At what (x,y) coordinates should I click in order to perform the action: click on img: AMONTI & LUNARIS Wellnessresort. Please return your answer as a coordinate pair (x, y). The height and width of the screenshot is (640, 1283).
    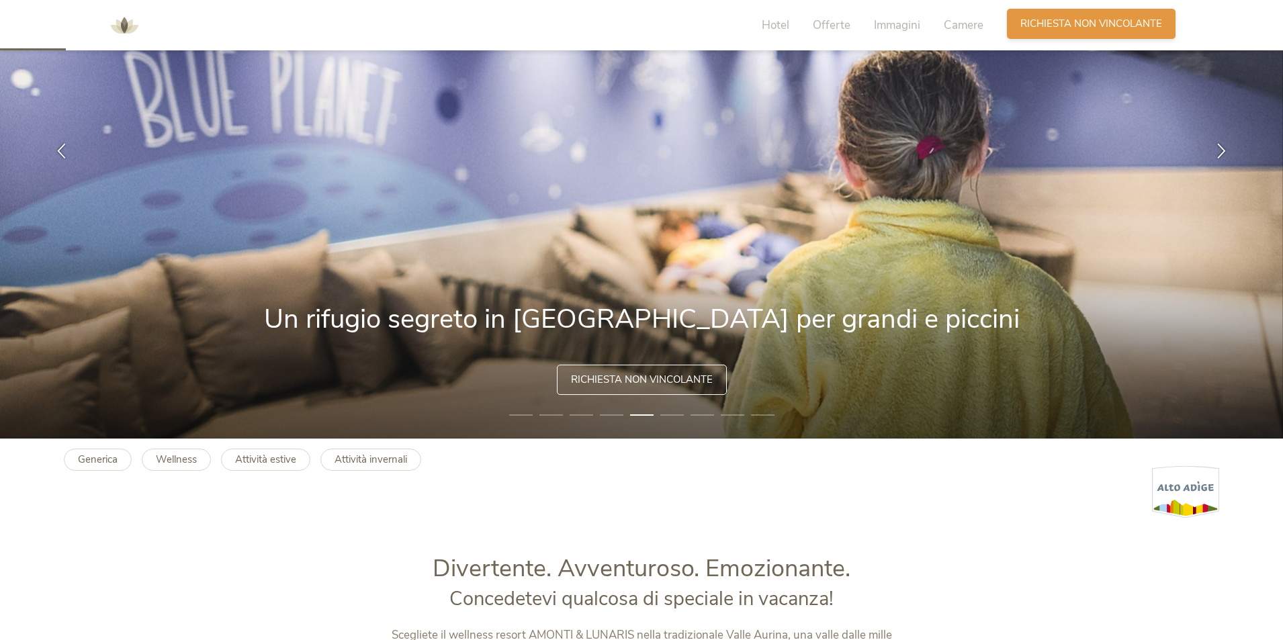
    Looking at the image, I should click on (124, 26).